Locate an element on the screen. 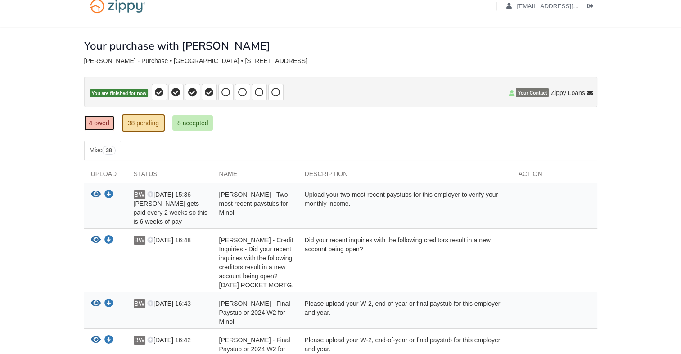 Image resolution: width=681 pixels, height=354 pixels. a: 38 pending is located at coordinates (143, 123).